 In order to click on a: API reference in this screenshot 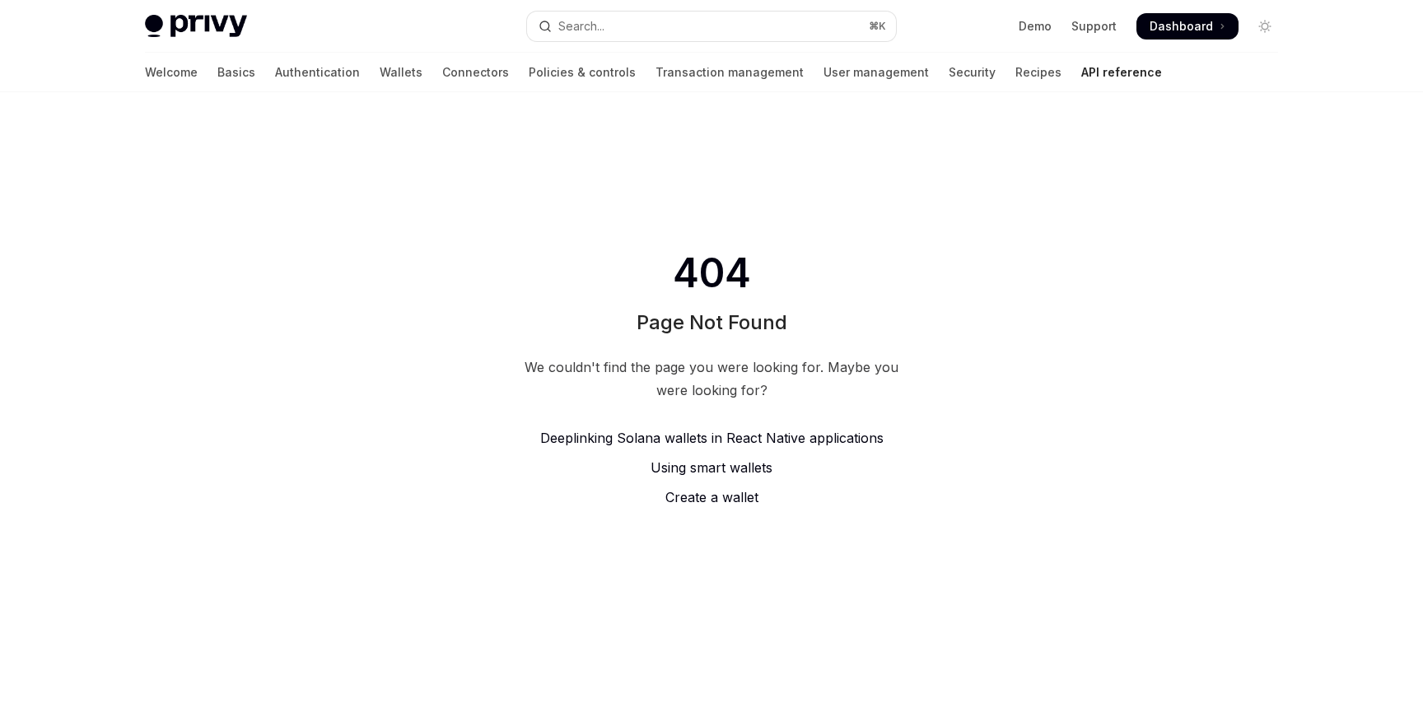, I will do `click(1121, 72)`.